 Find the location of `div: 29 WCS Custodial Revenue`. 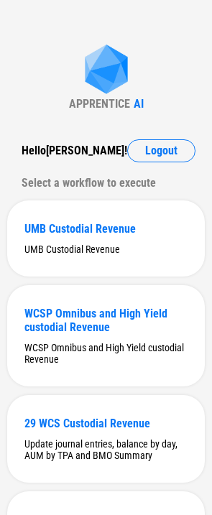

div: 29 WCS Custodial Revenue is located at coordinates (106, 423).